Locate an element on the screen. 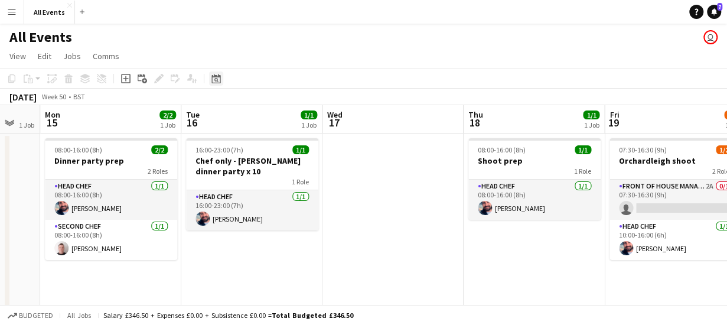 The width and height of the screenshot is (727, 325). span: Mon is located at coordinates (53, 115).